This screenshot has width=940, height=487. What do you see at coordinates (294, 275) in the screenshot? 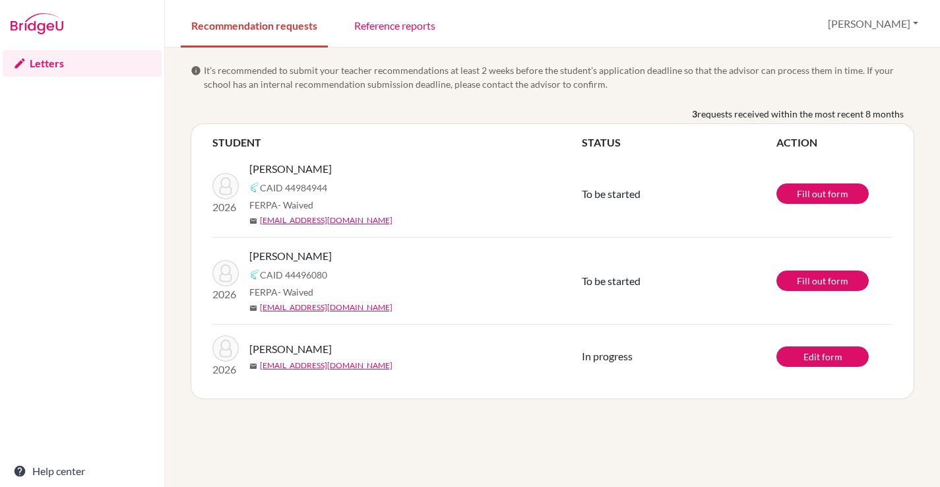
I see `span: CAID 44496080` at bounding box center [294, 275].